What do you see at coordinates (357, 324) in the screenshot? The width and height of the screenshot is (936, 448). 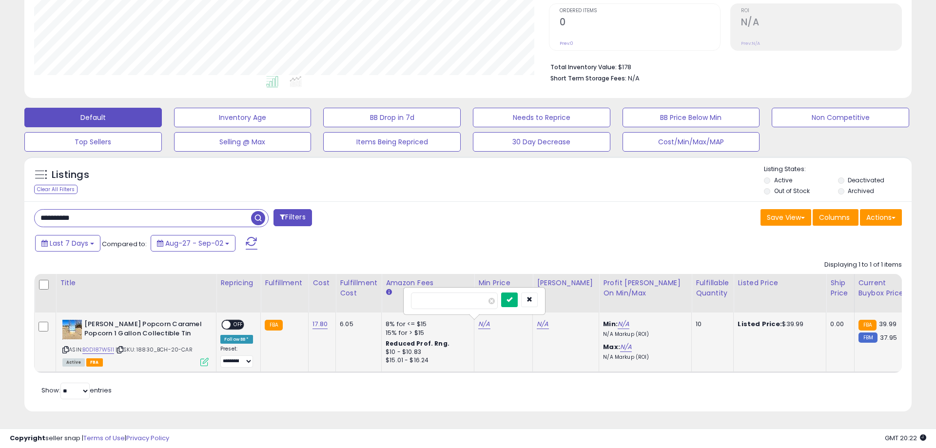 I see `div: 6.05` at bounding box center [357, 324].